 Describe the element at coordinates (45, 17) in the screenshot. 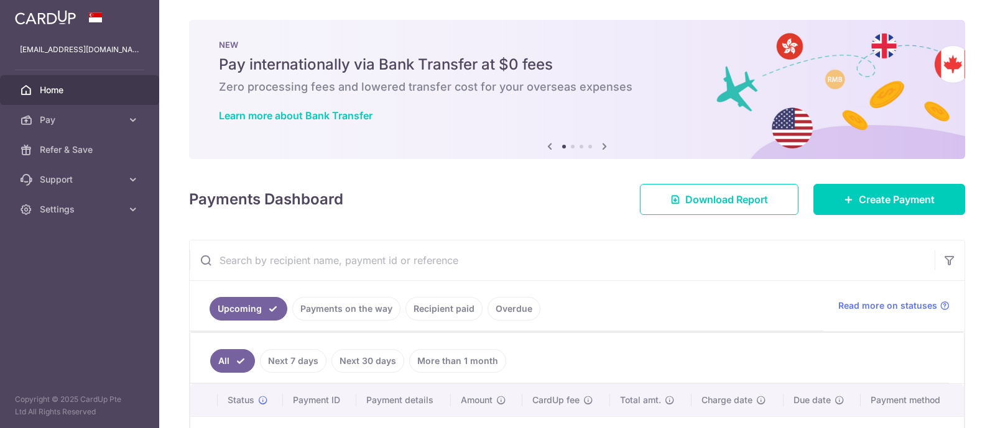

I see `img: CardUp` at that location.